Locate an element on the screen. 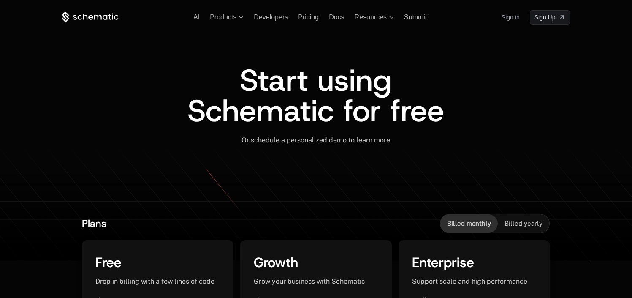  span: AI is located at coordinates (196, 17).